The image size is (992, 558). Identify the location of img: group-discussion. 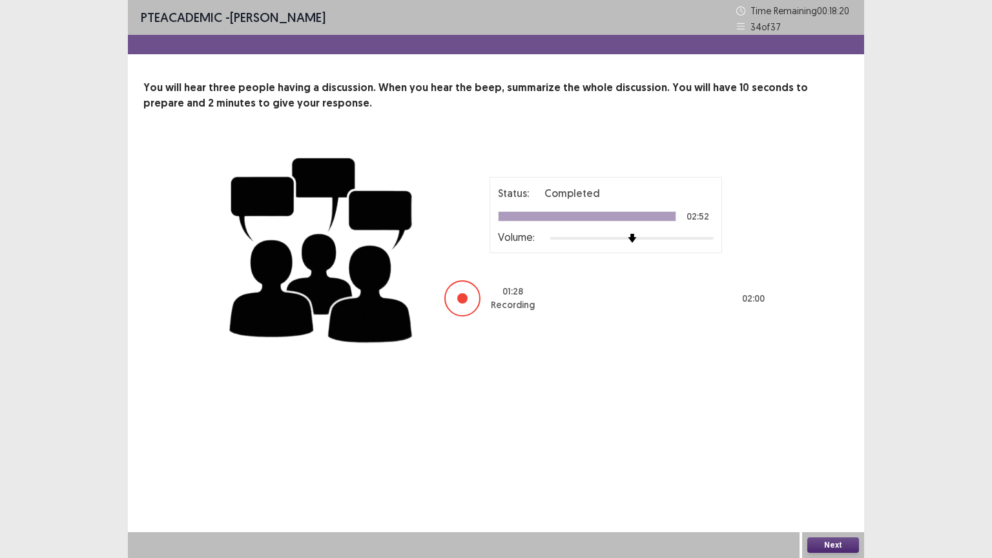
(321, 247).